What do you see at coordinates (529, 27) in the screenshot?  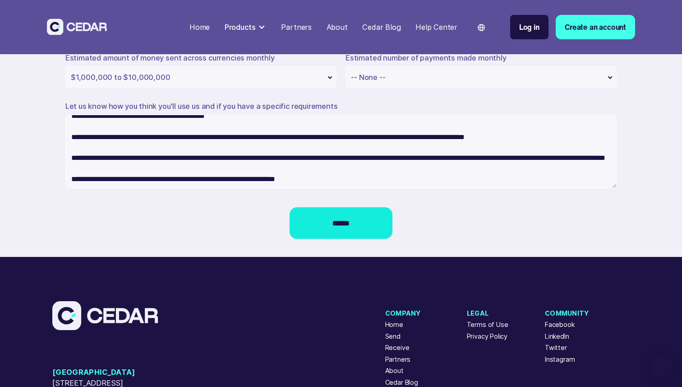 I see `a: Log in` at bounding box center [529, 27].